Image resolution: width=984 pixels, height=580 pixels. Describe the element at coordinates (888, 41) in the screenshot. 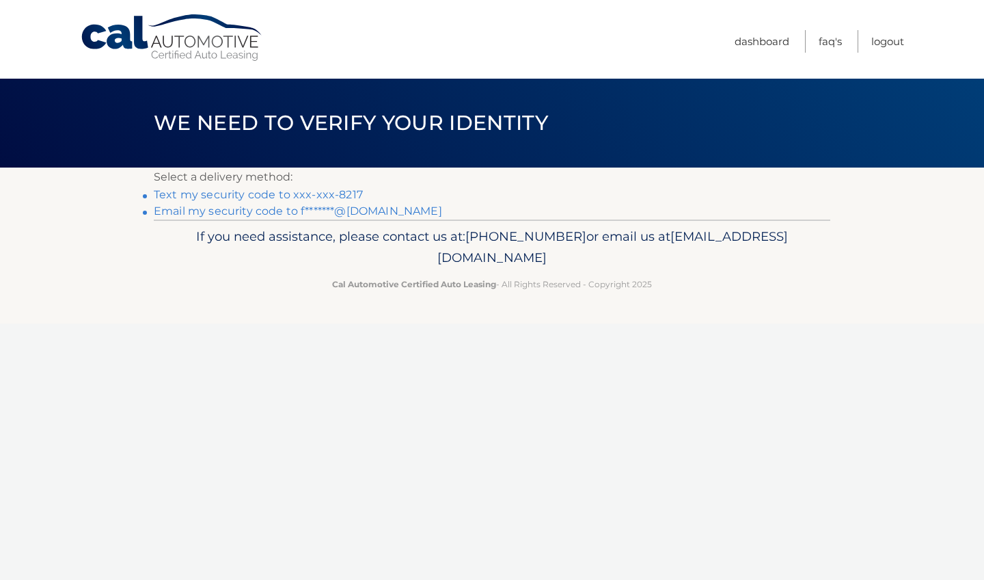

I see `a: Logout` at that location.